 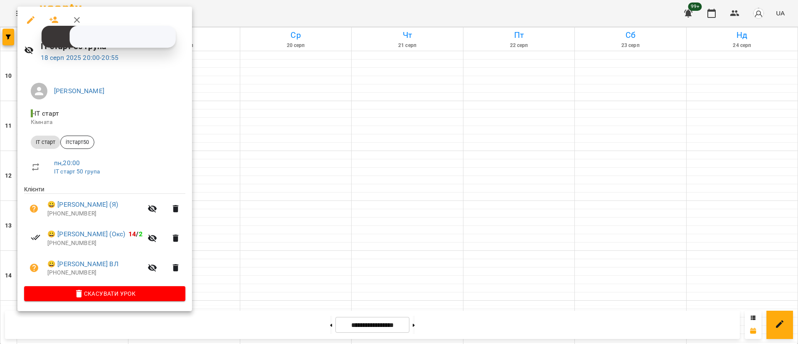 I want to click on h6: ІТ старт 50 група, so click(x=113, y=46).